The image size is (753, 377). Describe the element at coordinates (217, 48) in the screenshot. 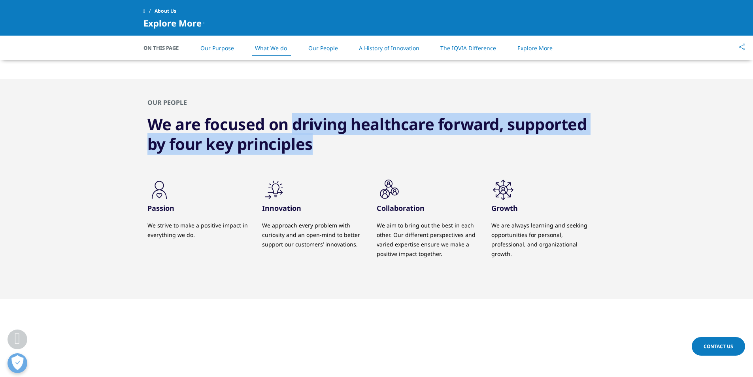

I see `a: Our Purpose` at that location.